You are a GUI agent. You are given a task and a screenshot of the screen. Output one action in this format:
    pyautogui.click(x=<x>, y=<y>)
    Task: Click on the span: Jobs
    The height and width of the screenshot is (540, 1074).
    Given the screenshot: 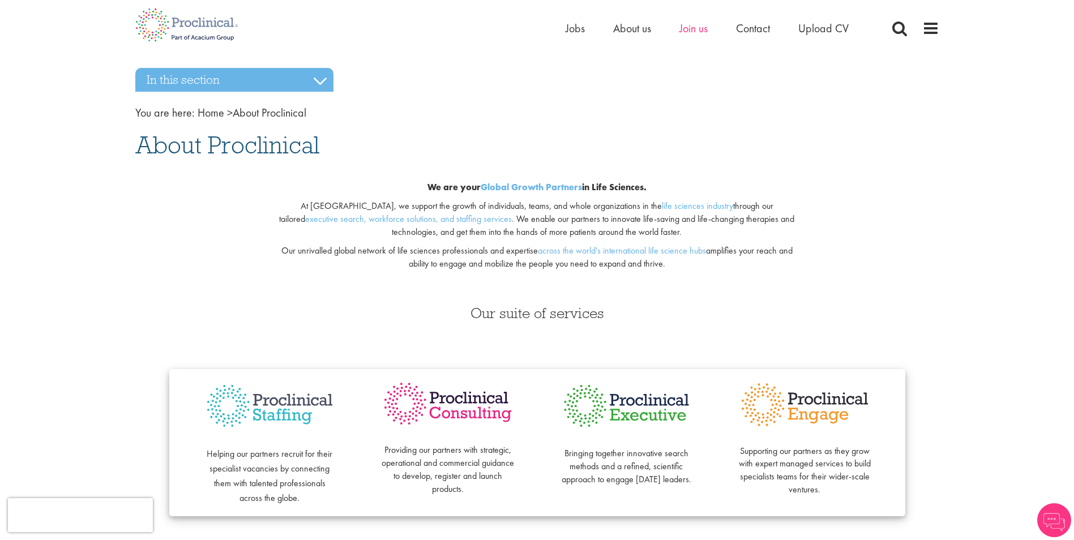 What is the action you would take?
    pyautogui.click(x=575, y=28)
    